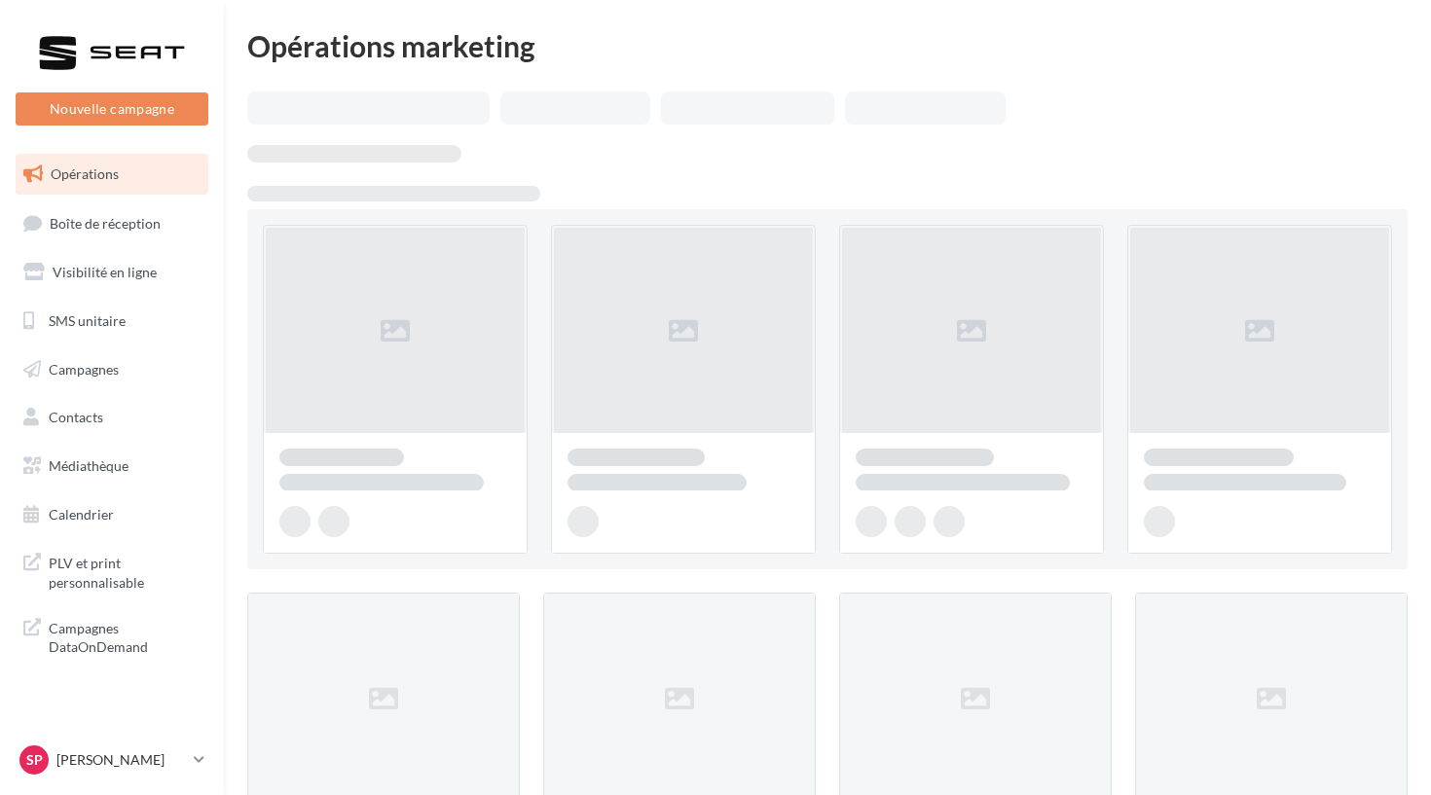  I want to click on a: Médiathèque, so click(112, 466).